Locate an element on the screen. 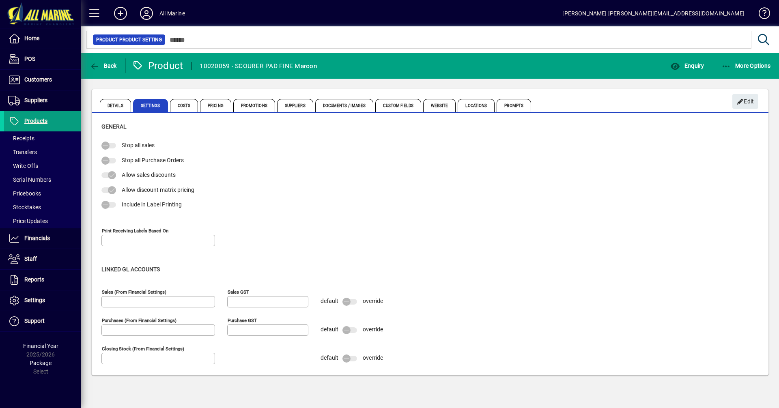 The width and height of the screenshot is (779, 408). span: Home is located at coordinates (32, 38).